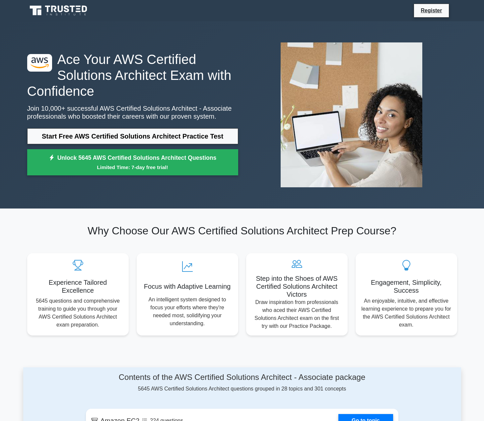  What do you see at coordinates (78, 286) in the screenshot?
I see `h5: Experience Tailored Excellence` at bounding box center [78, 286].